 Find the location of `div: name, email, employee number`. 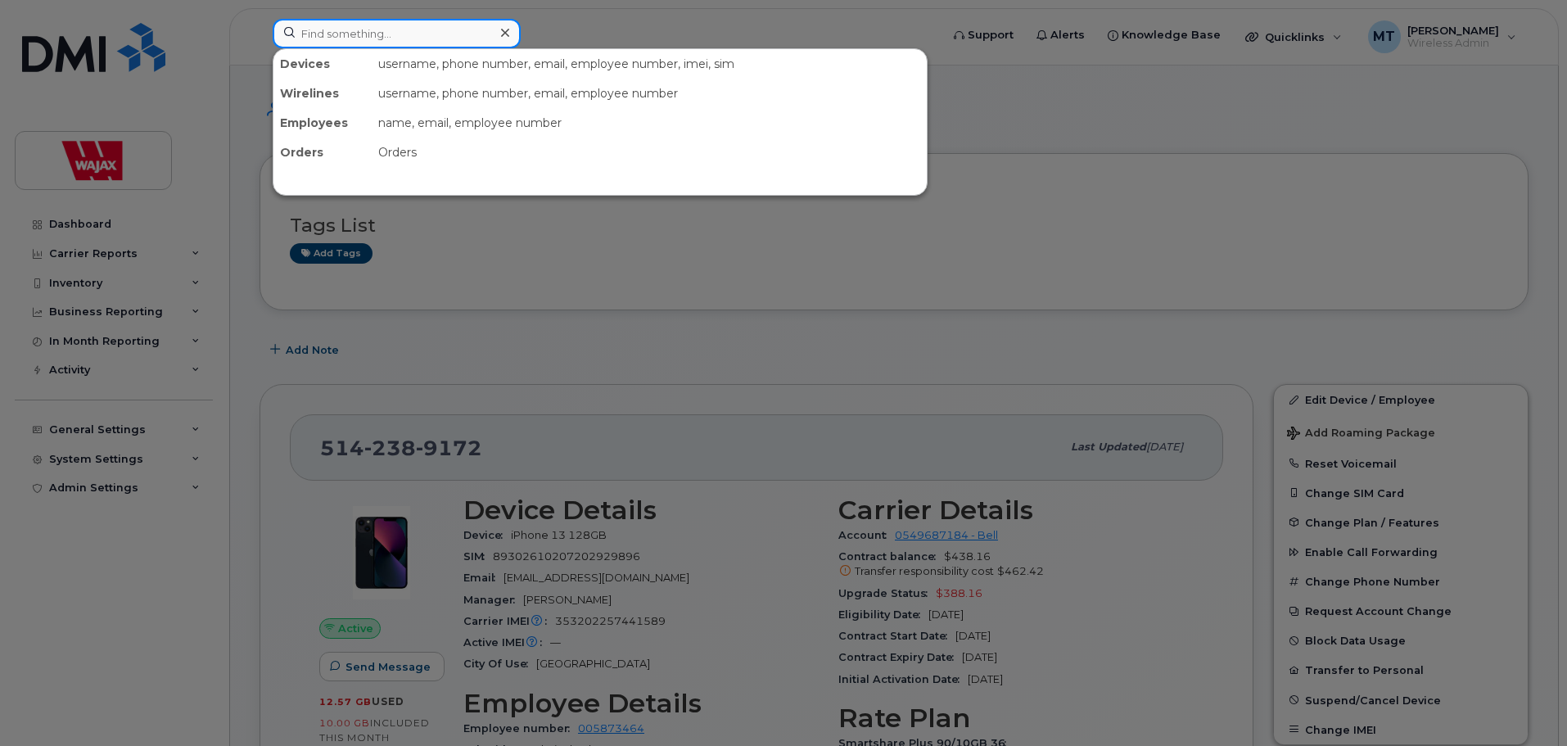

div: name, email, employee number is located at coordinates (649, 123).